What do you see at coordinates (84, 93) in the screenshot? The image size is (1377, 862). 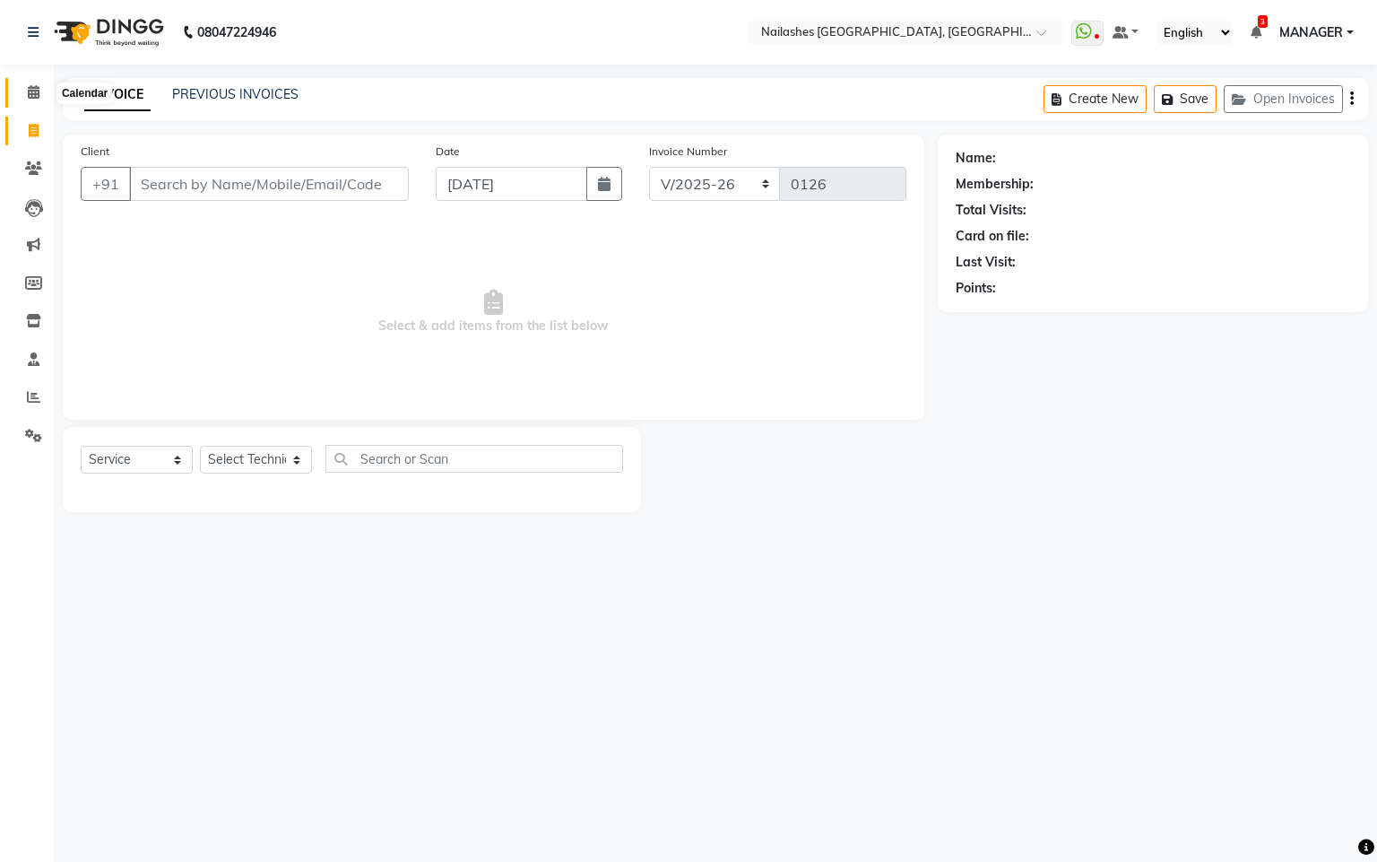 I see `div: Calendar` at bounding box center [84, 93].